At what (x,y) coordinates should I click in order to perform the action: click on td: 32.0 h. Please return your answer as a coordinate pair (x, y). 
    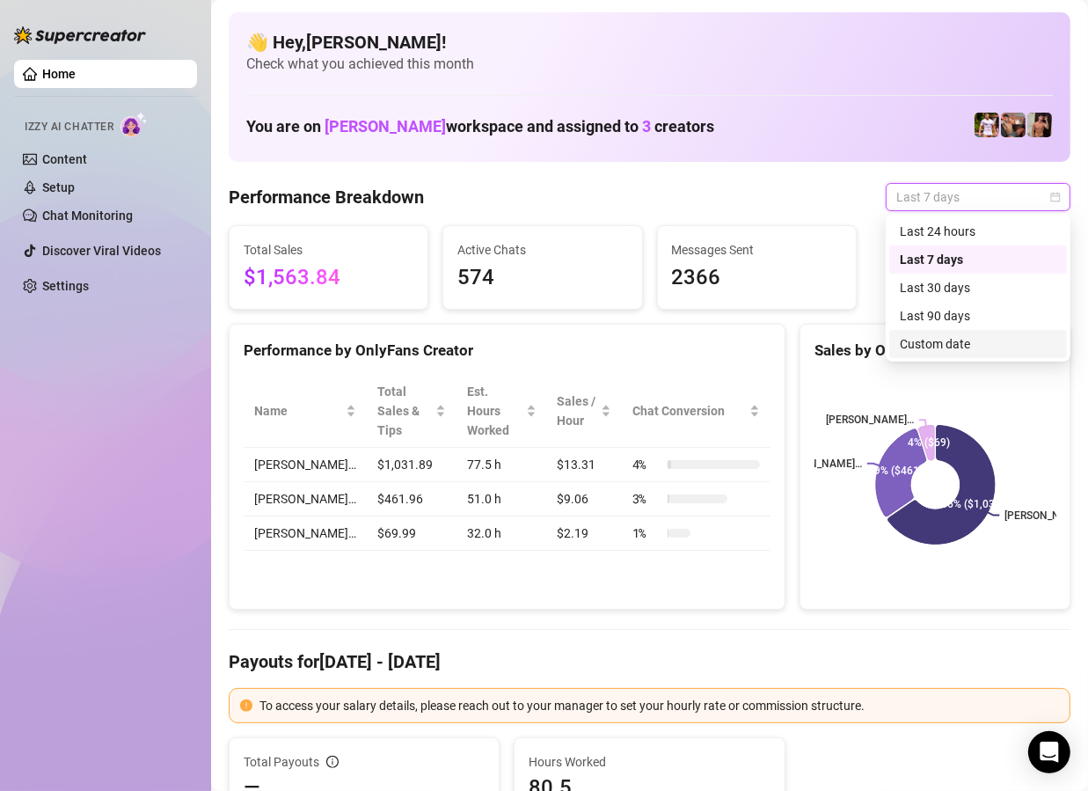
    Looking at the image, I should click on (501, 533).